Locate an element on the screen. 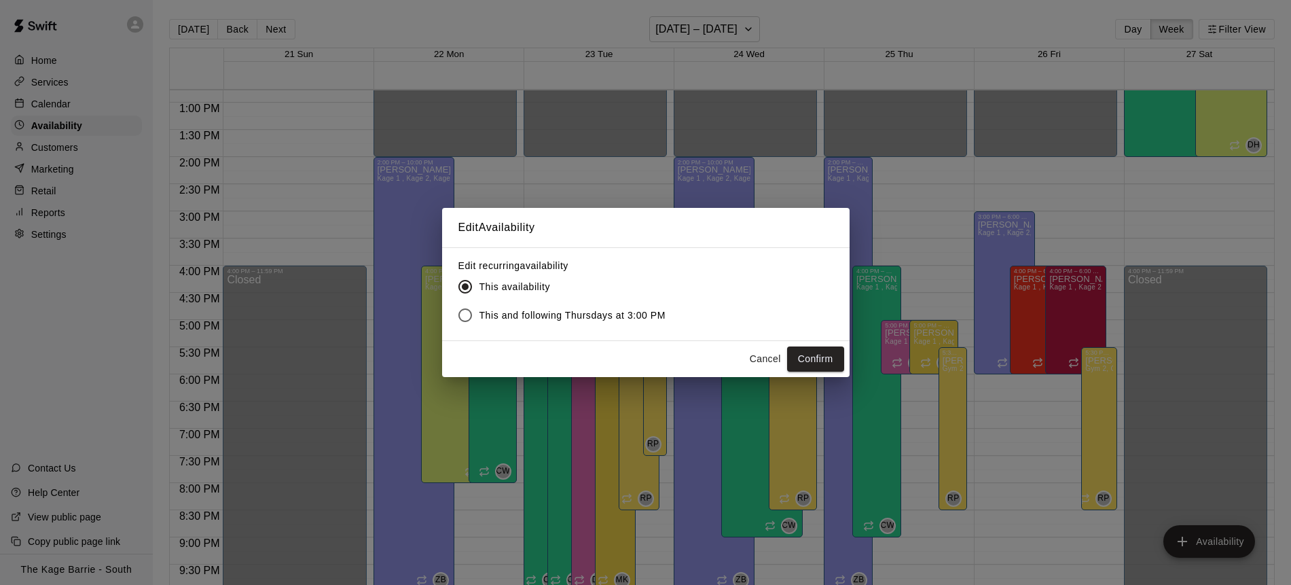  button: Confirm is located at coordinates (816, 359).